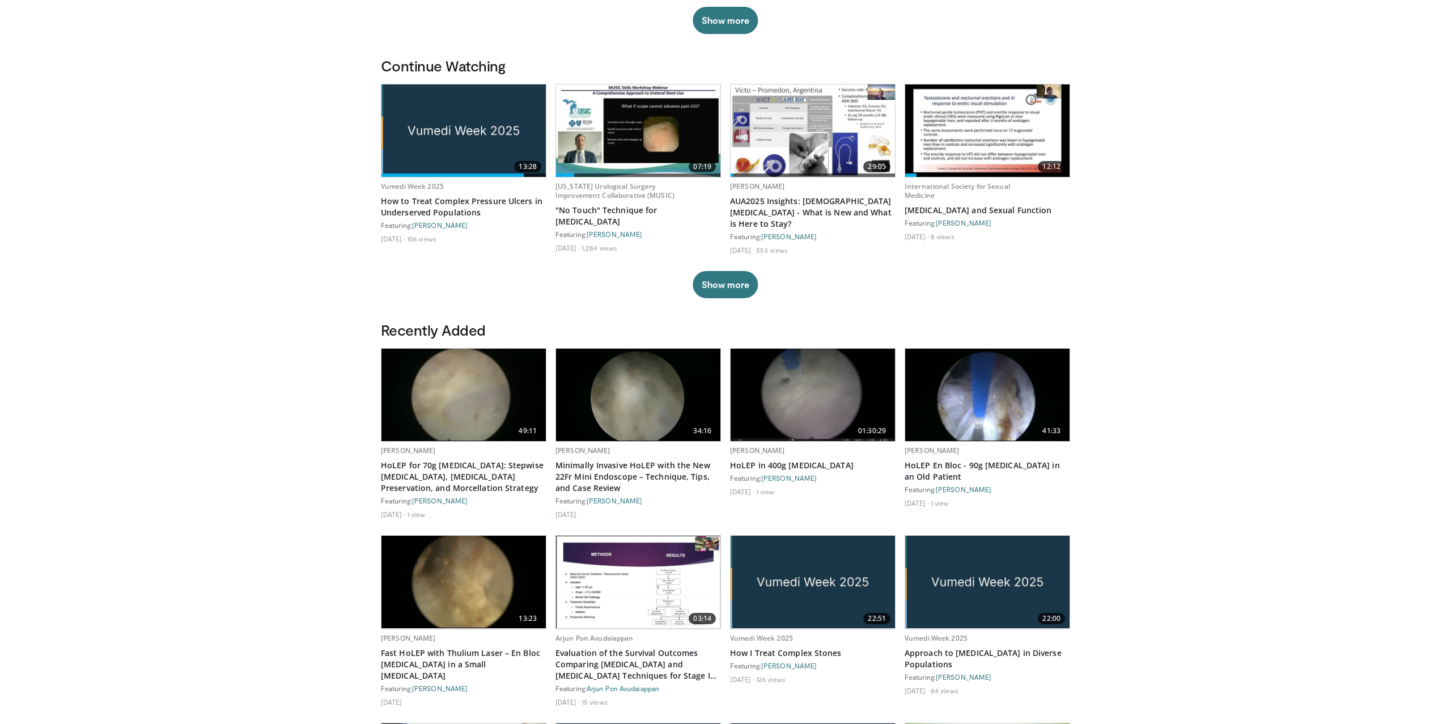 The image size is (1451, 724). Describe the element at coordinates (638, 394) in the screenshot. I see `a: 34:16` at that location.